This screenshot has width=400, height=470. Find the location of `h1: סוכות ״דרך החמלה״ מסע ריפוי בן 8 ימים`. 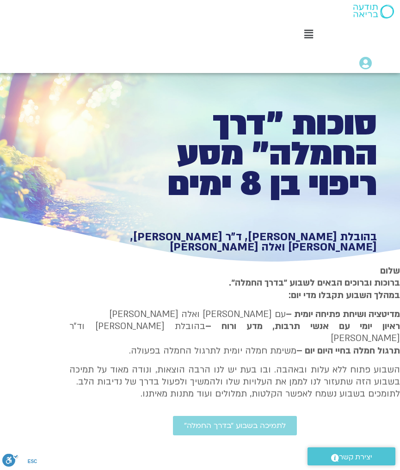

h1: סוכות ״דרך החמלה״ מסע ריפוי בן 8 ימים is located at coordinates (249, 154).